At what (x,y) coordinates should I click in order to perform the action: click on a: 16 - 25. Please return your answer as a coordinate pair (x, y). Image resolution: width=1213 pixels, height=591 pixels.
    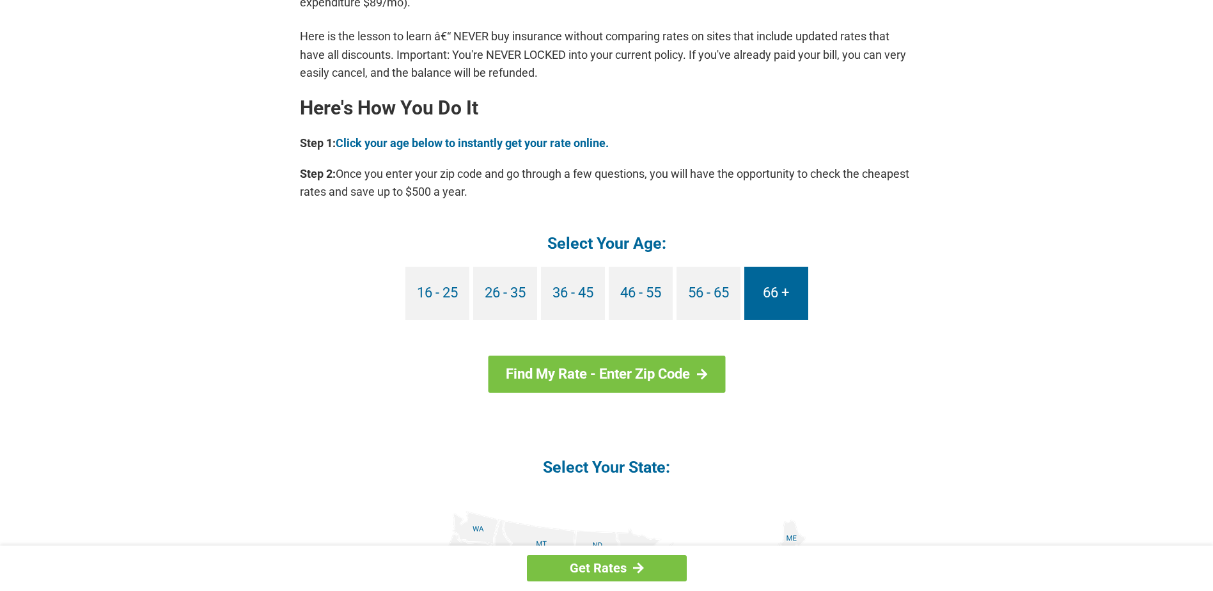
    Looking at the image, I should click on (437, 293).